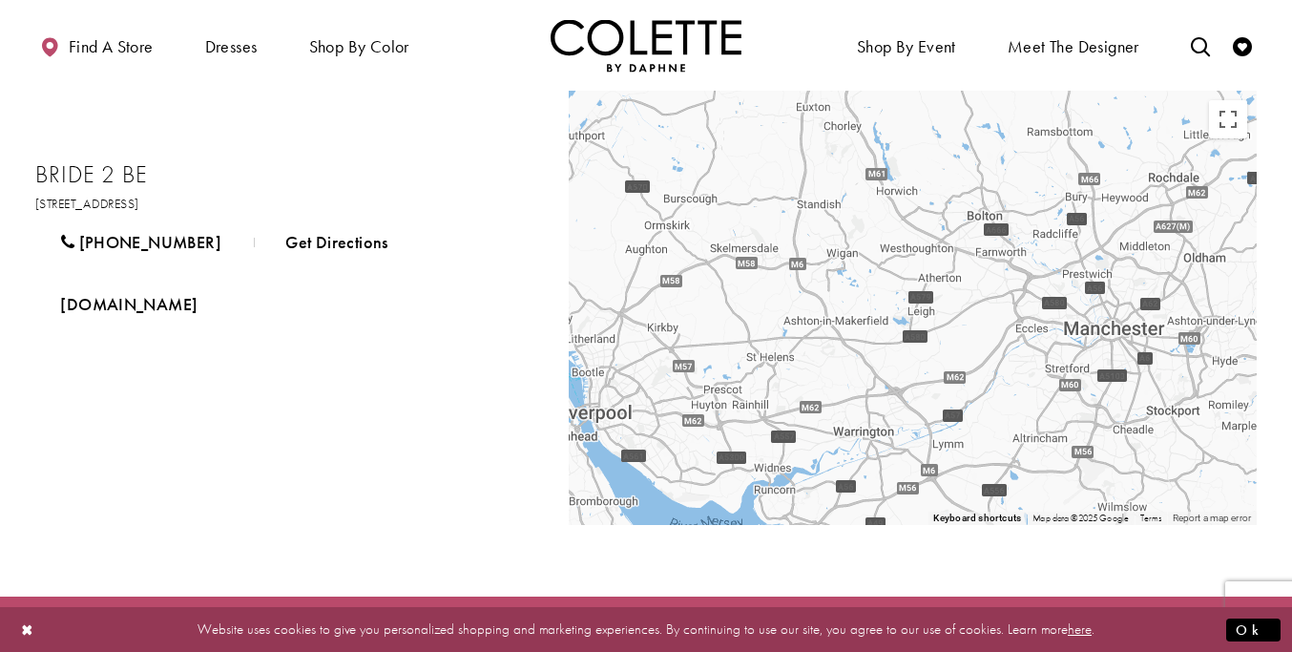 This screenshot has width=1292, height=652. Describe the element at coordinates (646, 629) in the screenshot. I see `p: Website uses cookies to give you personalized shopping and marketing experiences. By continuing t...` at that location.